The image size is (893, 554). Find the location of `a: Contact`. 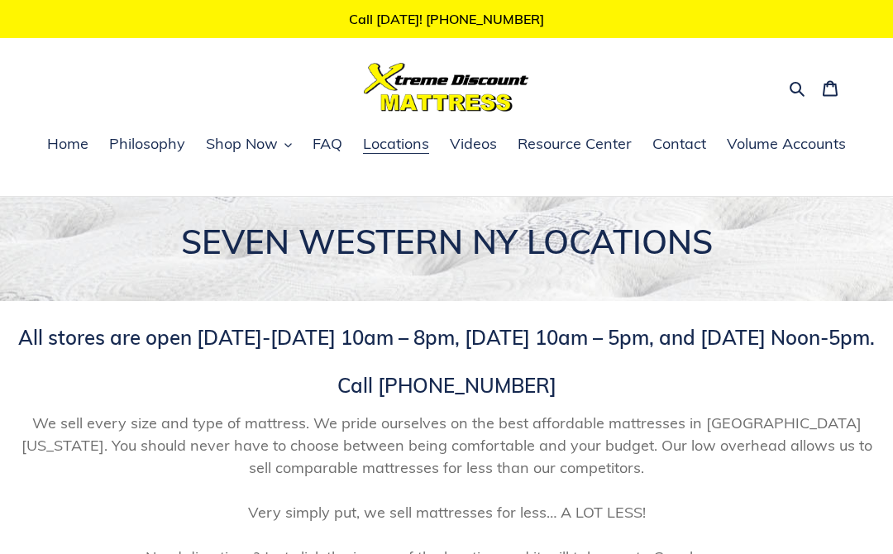

a: Contact is located at coordinates (679, 145).